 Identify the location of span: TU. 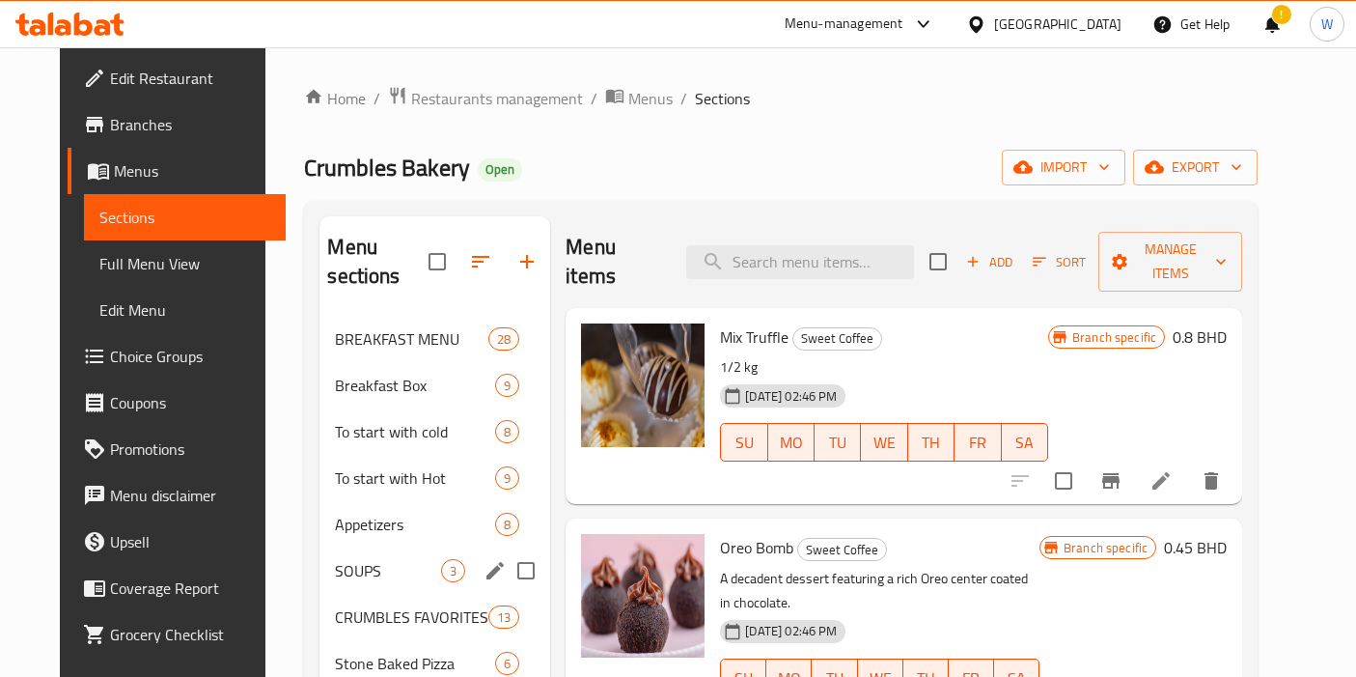
(838, 442).